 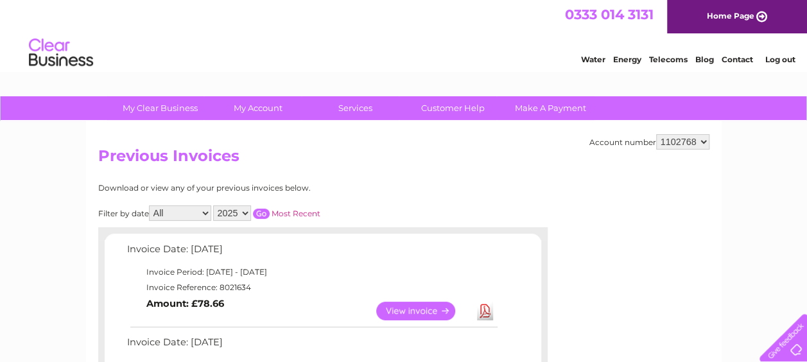 I want to click on a: Most Recent, so click(x=296, y=213).